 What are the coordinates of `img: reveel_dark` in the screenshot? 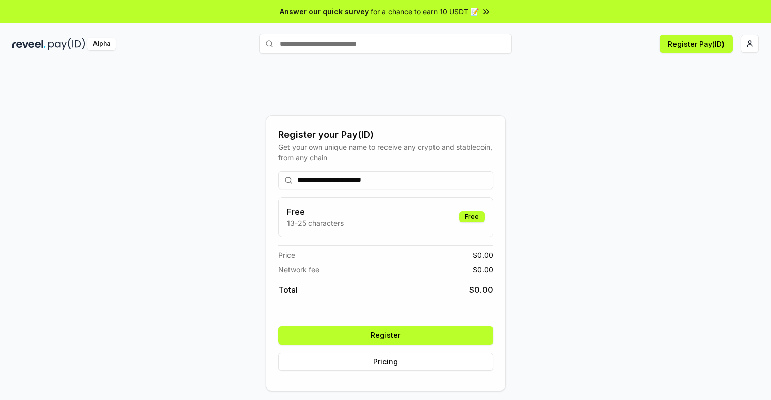 It's located at (29, 44).